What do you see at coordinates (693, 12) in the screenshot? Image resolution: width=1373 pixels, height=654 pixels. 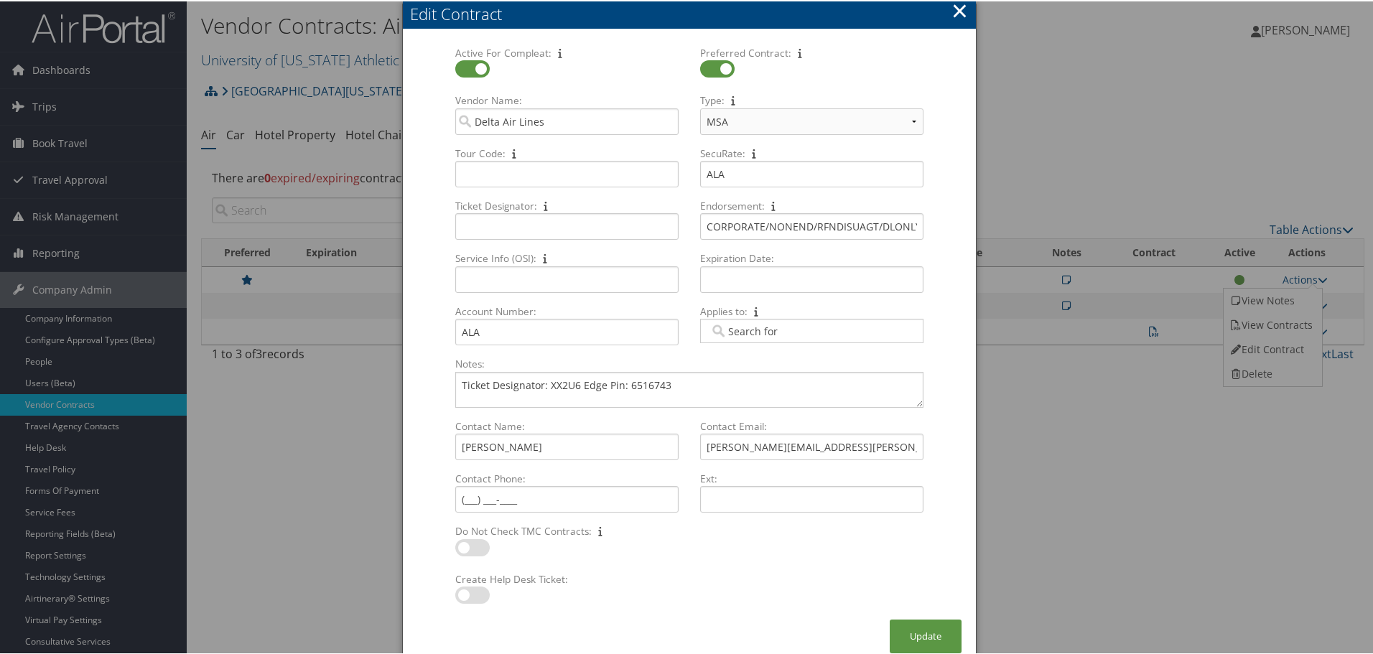 I see `div: Edit Contract` at bounding box center [693, 12].